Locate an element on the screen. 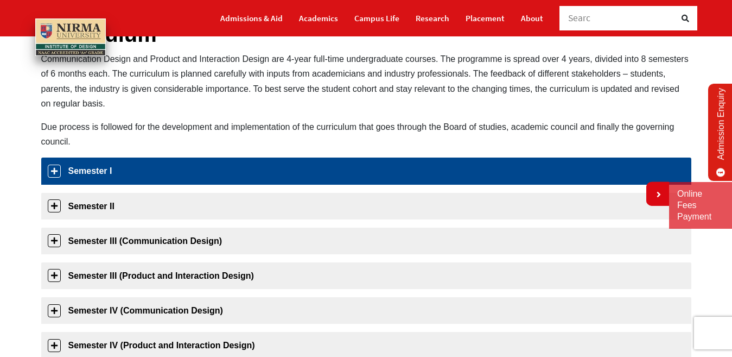  a: Research is located at coordinates (433, 18).